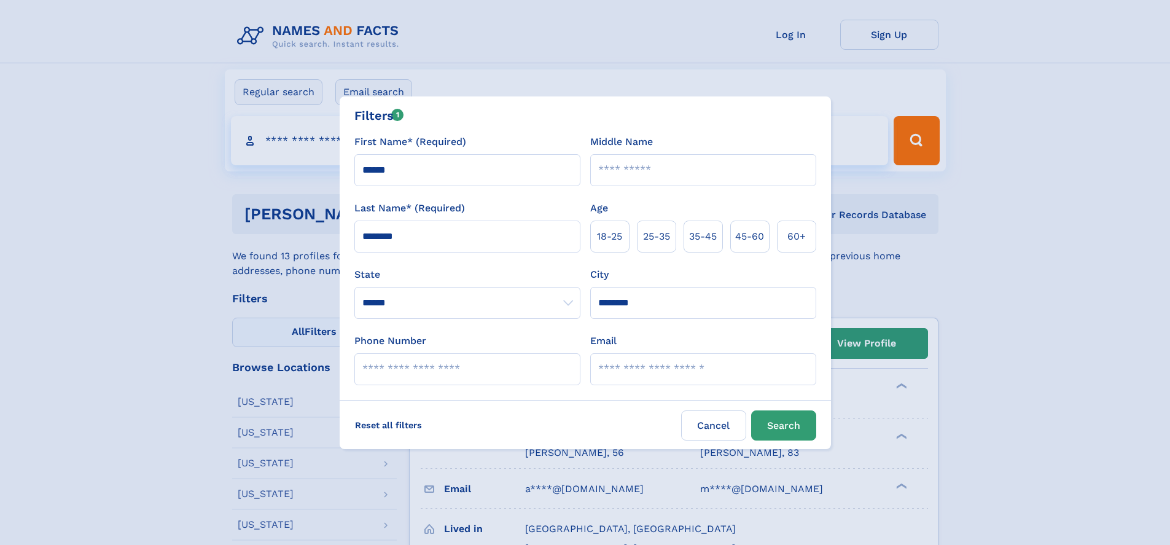 This screenshot has width=1170, height=545. What do you see at coordinates (656, 236) in the screenshot?
I see `span: 25‑35` at bounding box center [656, 236].